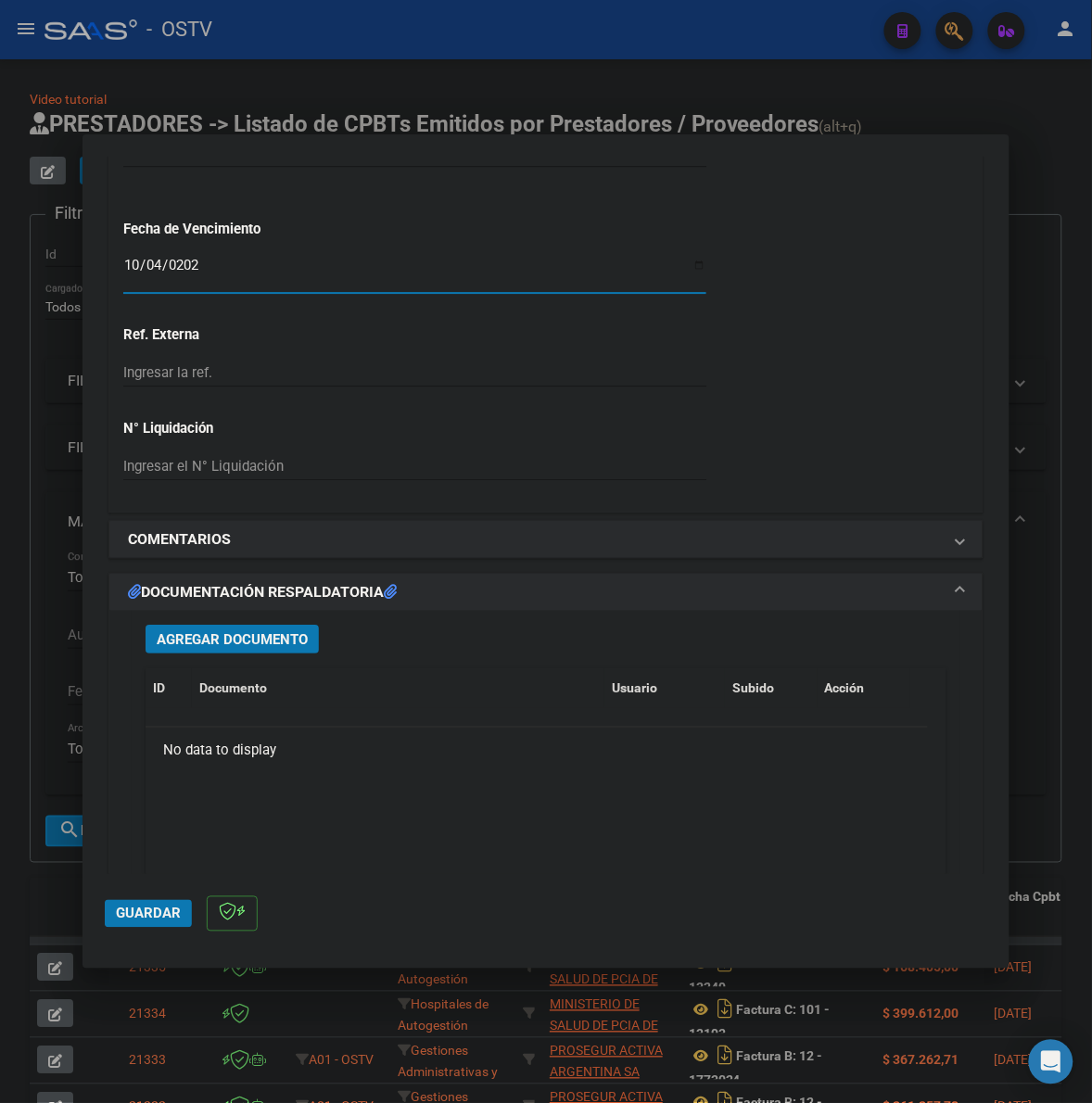  Describe the element at coordinates (546, 593) in the screenshot. I see `mat-expansion-panel-header: DOCUMENTACIÓN RESPALDATORIA` at that location.